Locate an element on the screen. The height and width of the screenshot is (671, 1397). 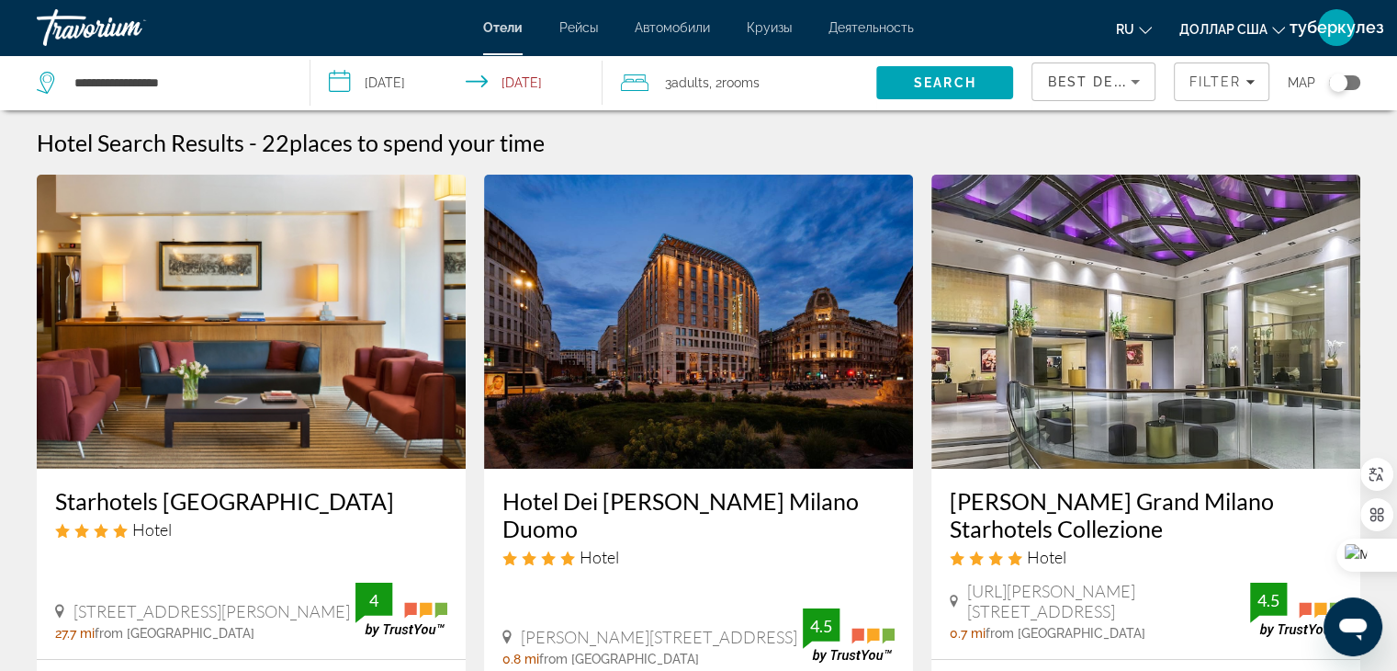
button: Travelers: 3 adults, 0 children is located at coordinates (740, 83).